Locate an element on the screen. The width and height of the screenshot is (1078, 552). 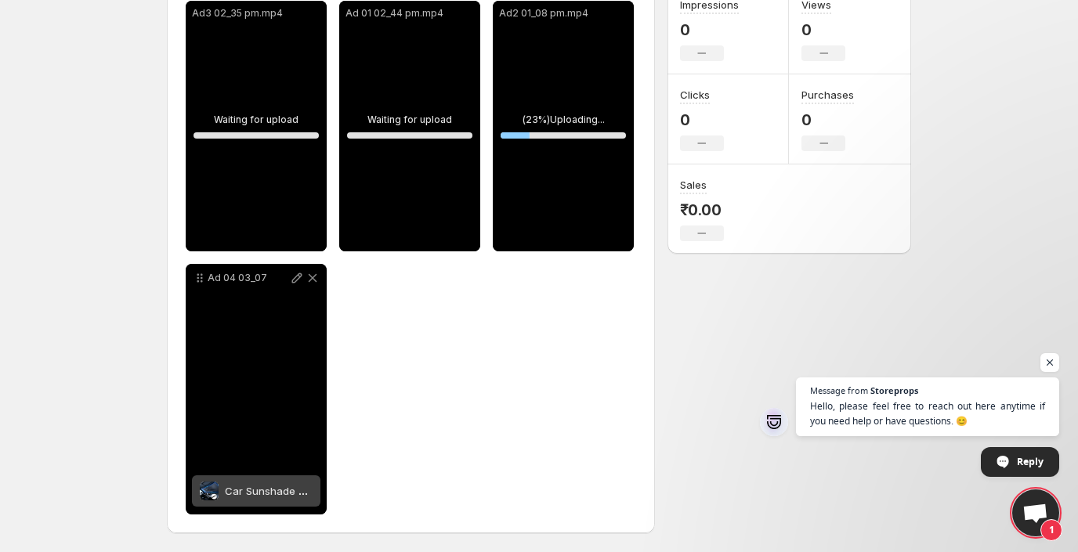
a: Open chat is located at coordinates (1035, 513).